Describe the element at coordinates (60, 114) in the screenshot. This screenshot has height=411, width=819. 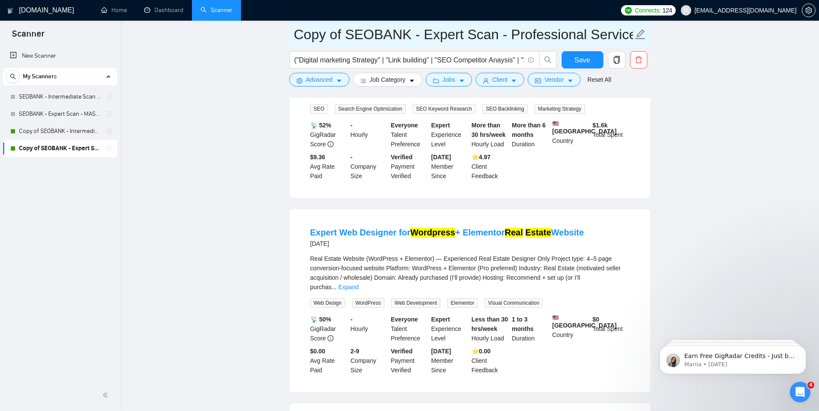
I see `a: SEOBANK - Expert Scan - MASTER` at that location.